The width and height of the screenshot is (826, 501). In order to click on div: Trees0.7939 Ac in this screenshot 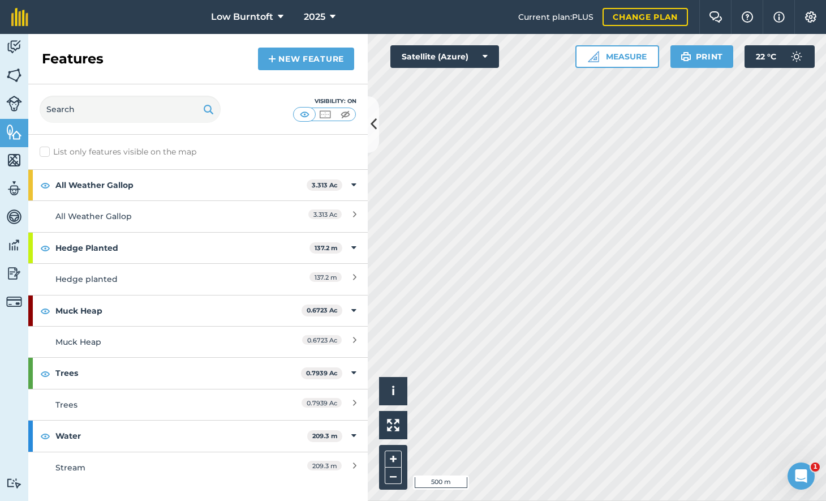, I will do `click(198, 373)`.